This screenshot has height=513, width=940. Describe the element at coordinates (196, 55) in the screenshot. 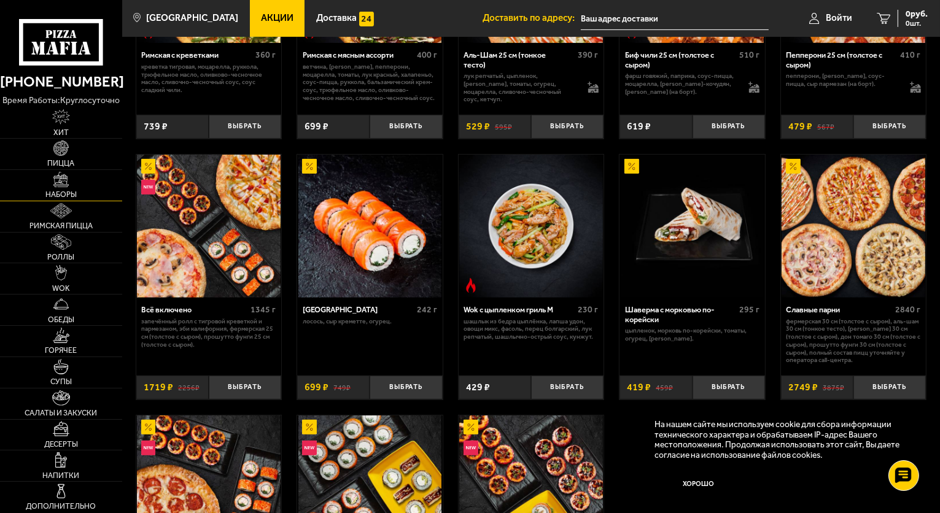

I see `div: Римская с креветками` at that location.